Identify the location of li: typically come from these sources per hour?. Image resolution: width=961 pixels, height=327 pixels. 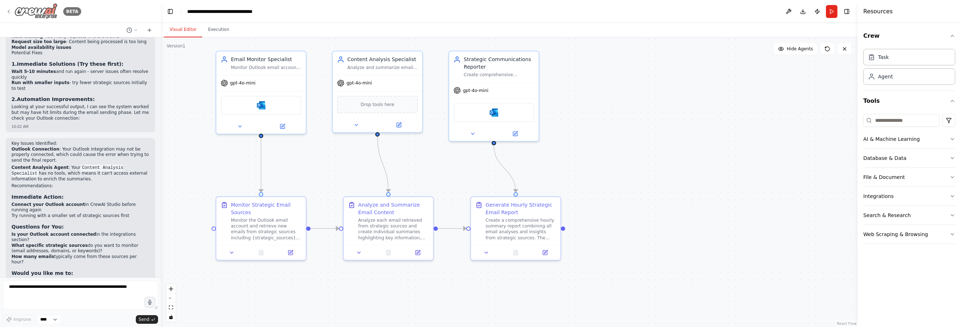
(80, 259).